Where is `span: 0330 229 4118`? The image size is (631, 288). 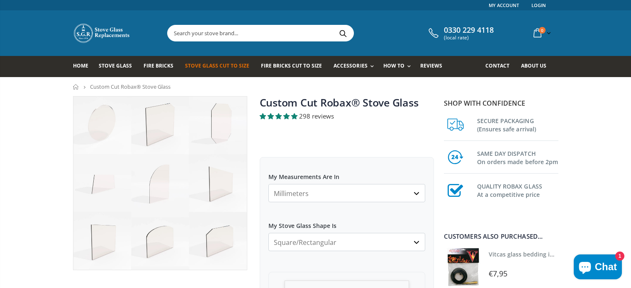 span: 0330 229 4118 is located at coordinates (469, 30).